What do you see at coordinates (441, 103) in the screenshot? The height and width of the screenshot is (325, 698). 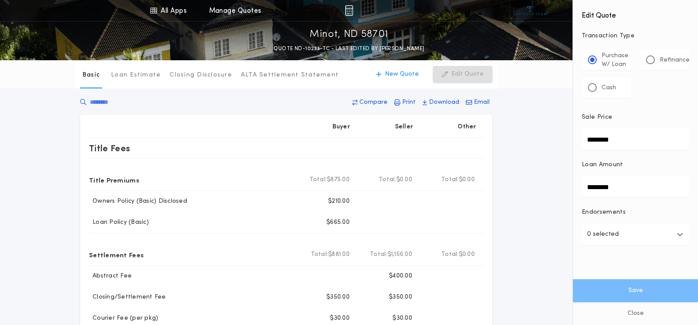 I see `button: Download` at bounding box center [441, 103].